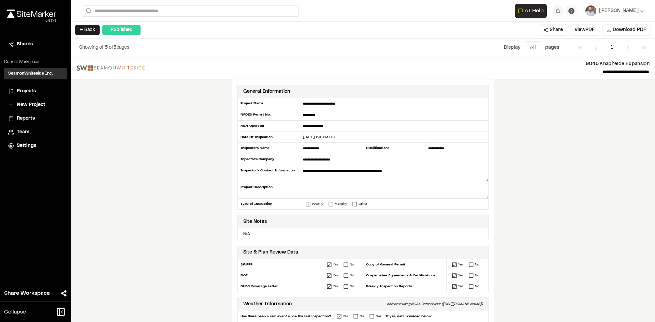 The height and width of the screenshot is (322, 655). I want to click on div: Monthy, so click(341, 204).